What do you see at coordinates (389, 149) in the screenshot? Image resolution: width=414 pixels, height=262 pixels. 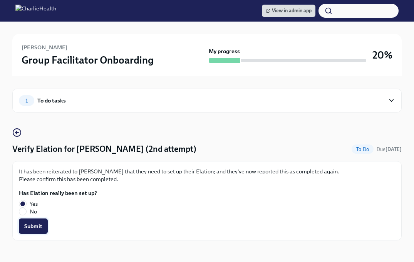 I see `span: August 22nd, 2025 10:00` at bounding box center [389, 149].